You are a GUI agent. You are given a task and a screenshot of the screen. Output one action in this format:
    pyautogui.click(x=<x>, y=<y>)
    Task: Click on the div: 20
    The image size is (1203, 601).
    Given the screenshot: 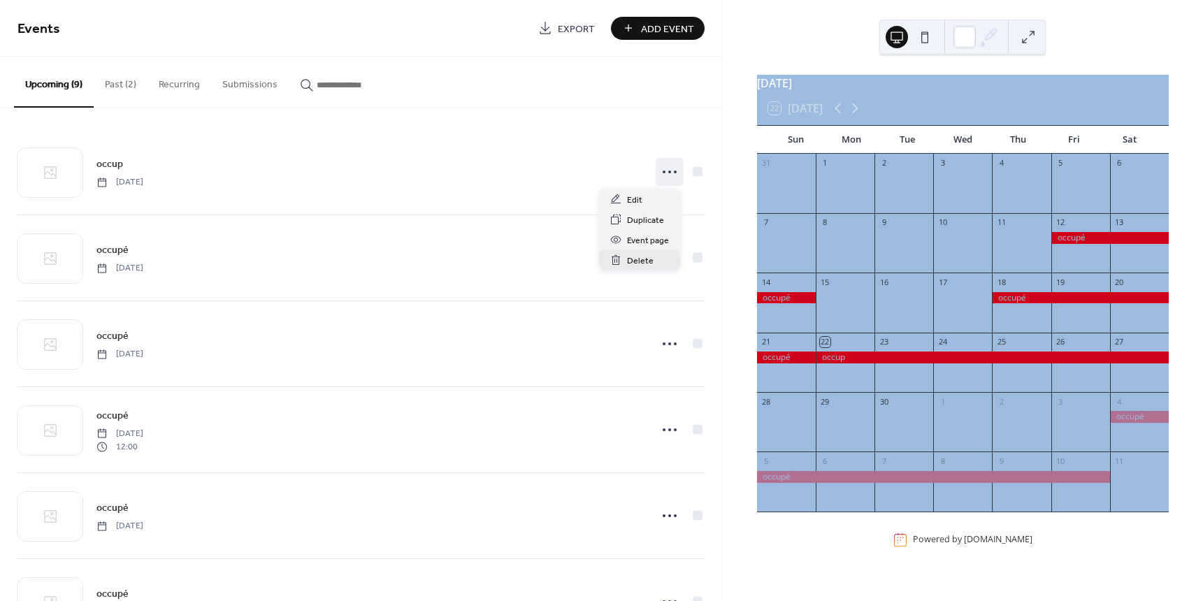 What is the action you would take?
    pyautogui.click(x=1119, y=282)
    